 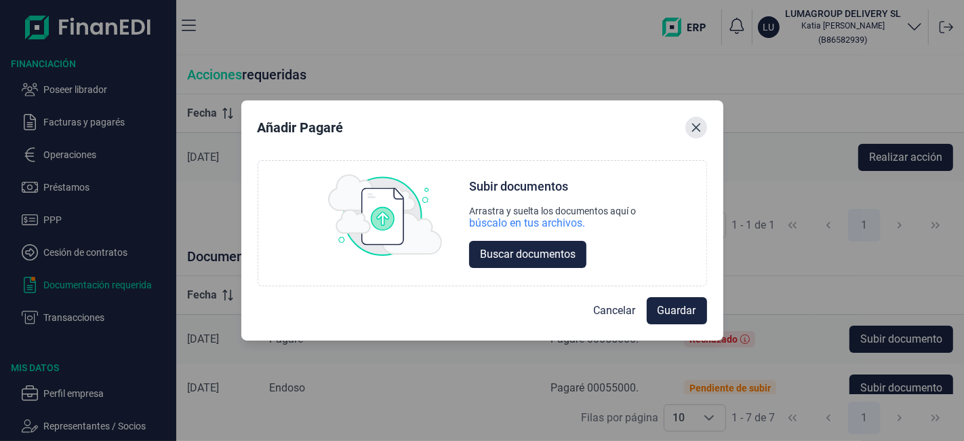 What do you see at coordinates (519, 186) in the screenshot?
I see `div: Subir documentos` at bounding box center [519, 186].